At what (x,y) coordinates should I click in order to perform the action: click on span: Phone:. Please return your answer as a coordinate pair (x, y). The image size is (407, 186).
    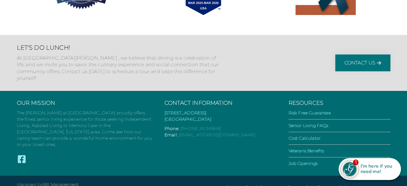
    Looking at the image, I should click on (172, 129).